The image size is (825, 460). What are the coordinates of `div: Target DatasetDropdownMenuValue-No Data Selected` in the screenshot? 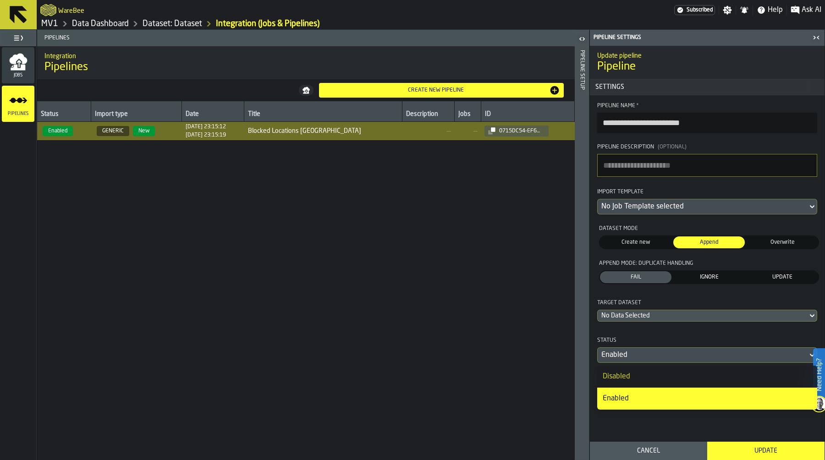 It's located at (707, 310).